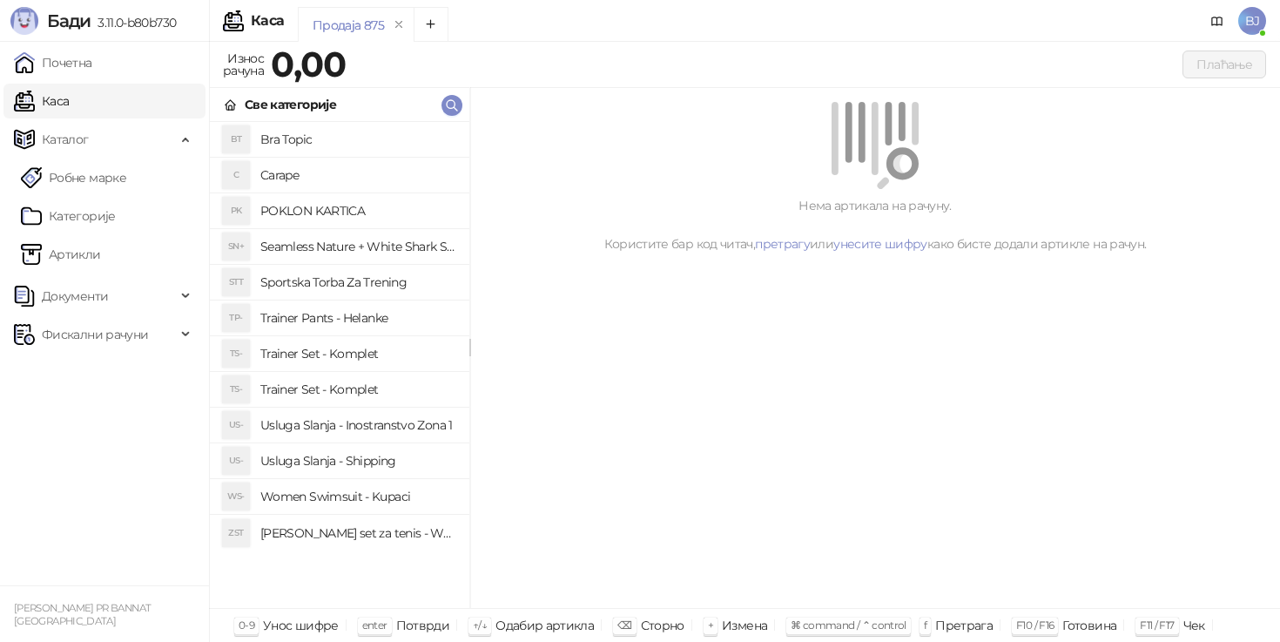 The width and height of the screenshot is (1280, 642). What do you see at coordinates (1156, 624) in the screenshot?
I see `span: F11 / F17` at bounding box center [1156, 624].